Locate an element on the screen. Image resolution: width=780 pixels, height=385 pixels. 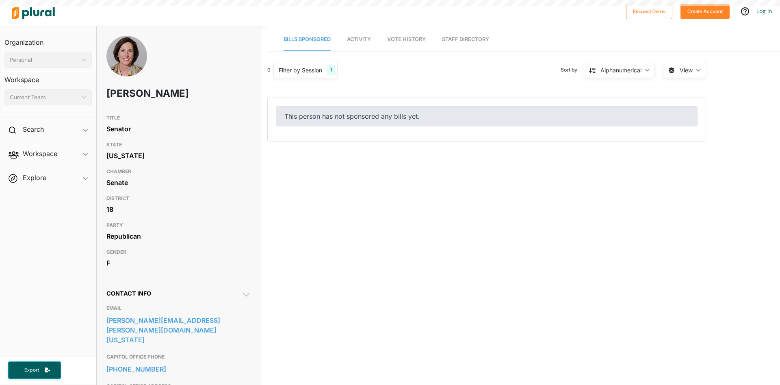
span: Activity is located at coordinates (359, 39).